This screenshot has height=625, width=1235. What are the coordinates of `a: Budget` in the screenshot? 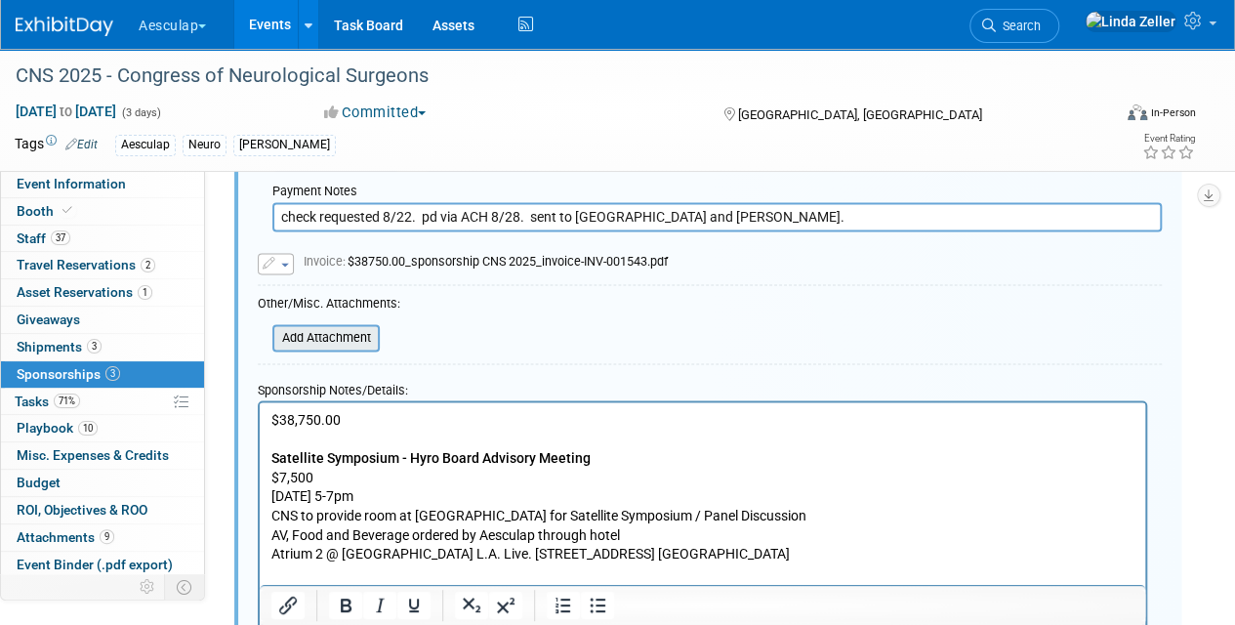 It's located at (103, 482).